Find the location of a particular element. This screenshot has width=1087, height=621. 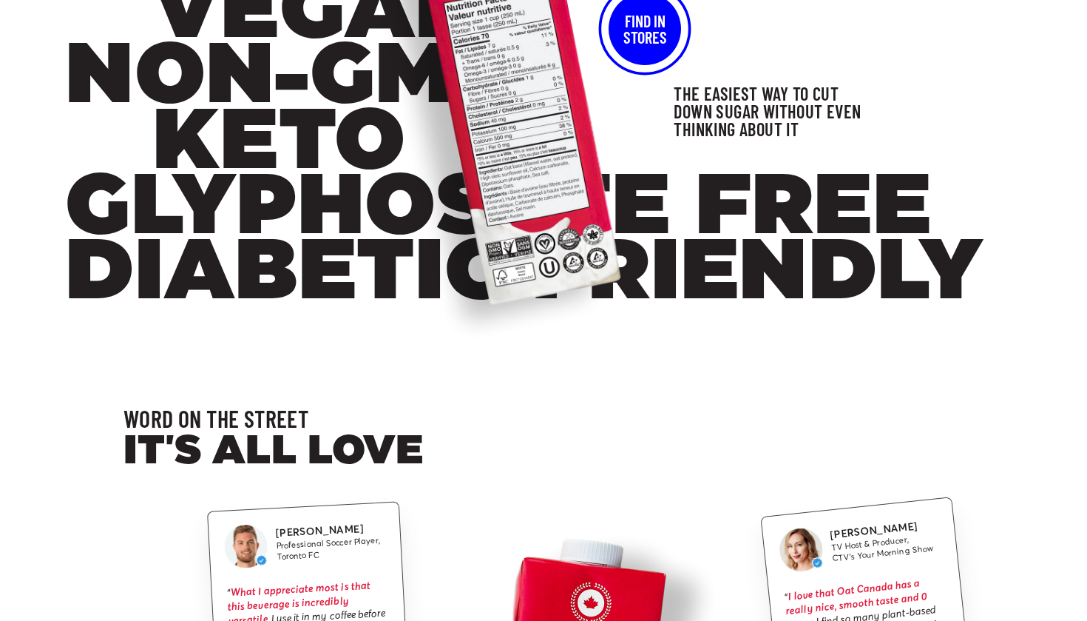

div: Professional Soccer Player , Toronto FC is located at coordinates (328, 549).